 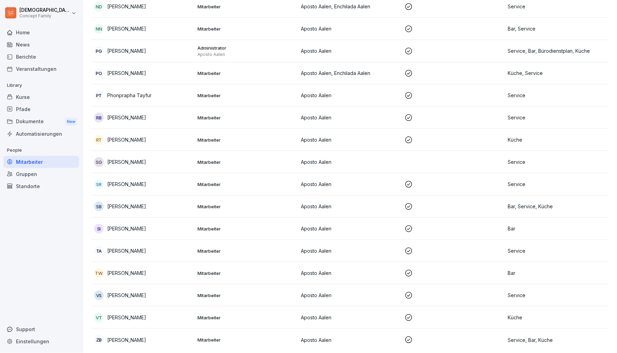 I want to click on div: TA, so click(x=99, y=251).